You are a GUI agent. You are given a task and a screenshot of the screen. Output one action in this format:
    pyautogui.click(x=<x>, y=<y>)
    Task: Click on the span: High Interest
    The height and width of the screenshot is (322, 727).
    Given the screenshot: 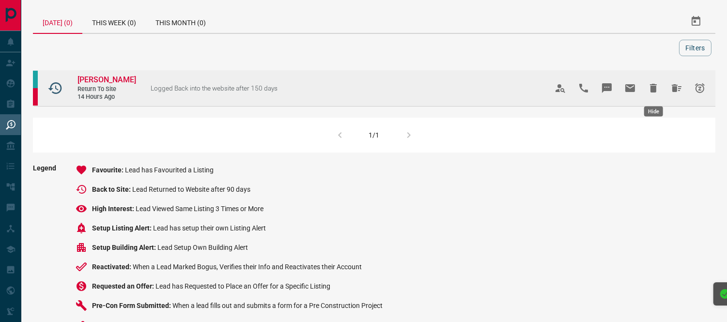 What is the action you would take?
    pyautogui.click(x=114, y=209)
    